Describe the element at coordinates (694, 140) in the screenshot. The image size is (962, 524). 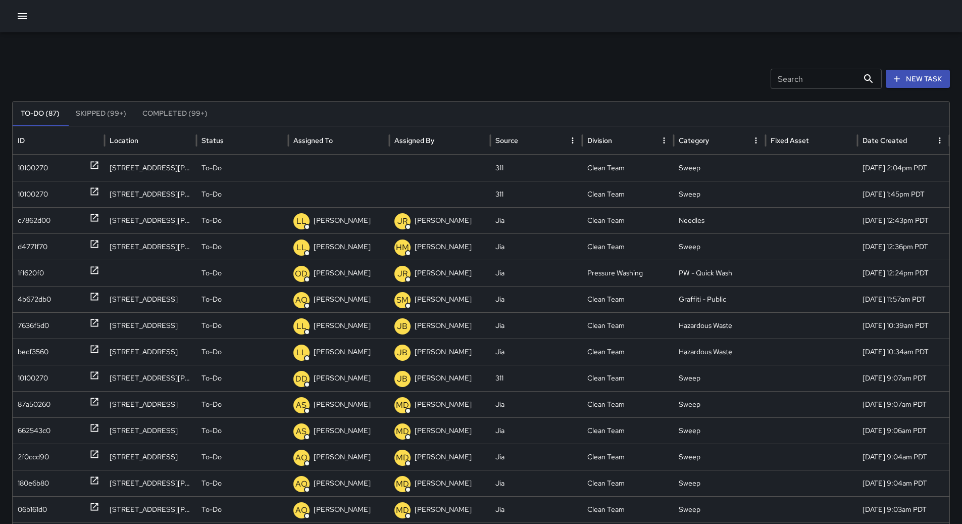
I see `div: Category` at that location.